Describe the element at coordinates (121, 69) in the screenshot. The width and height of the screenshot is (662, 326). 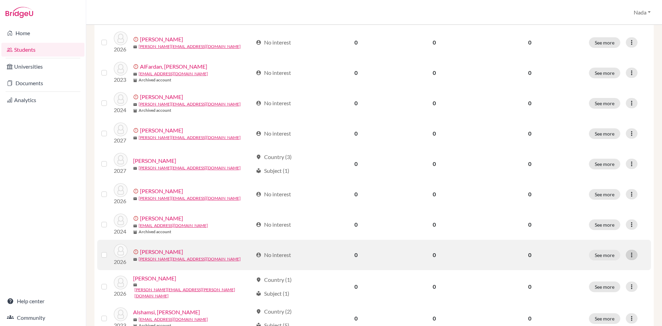
I see `img: AlFardan, Abdulla` at that location.